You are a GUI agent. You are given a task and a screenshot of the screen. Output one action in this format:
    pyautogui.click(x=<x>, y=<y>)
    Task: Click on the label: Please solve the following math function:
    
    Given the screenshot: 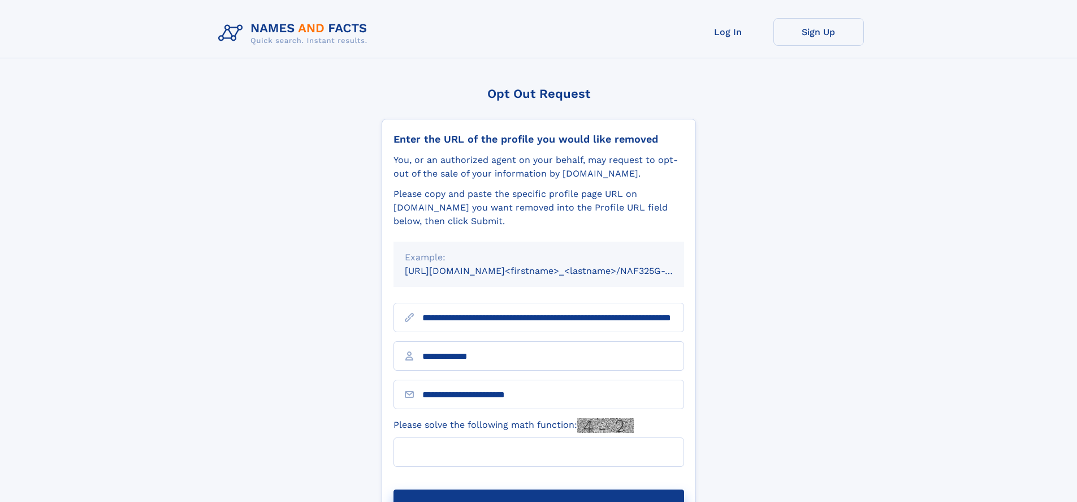 What is the action you would take?
    pyautogui.click(x=514, y=425)
    